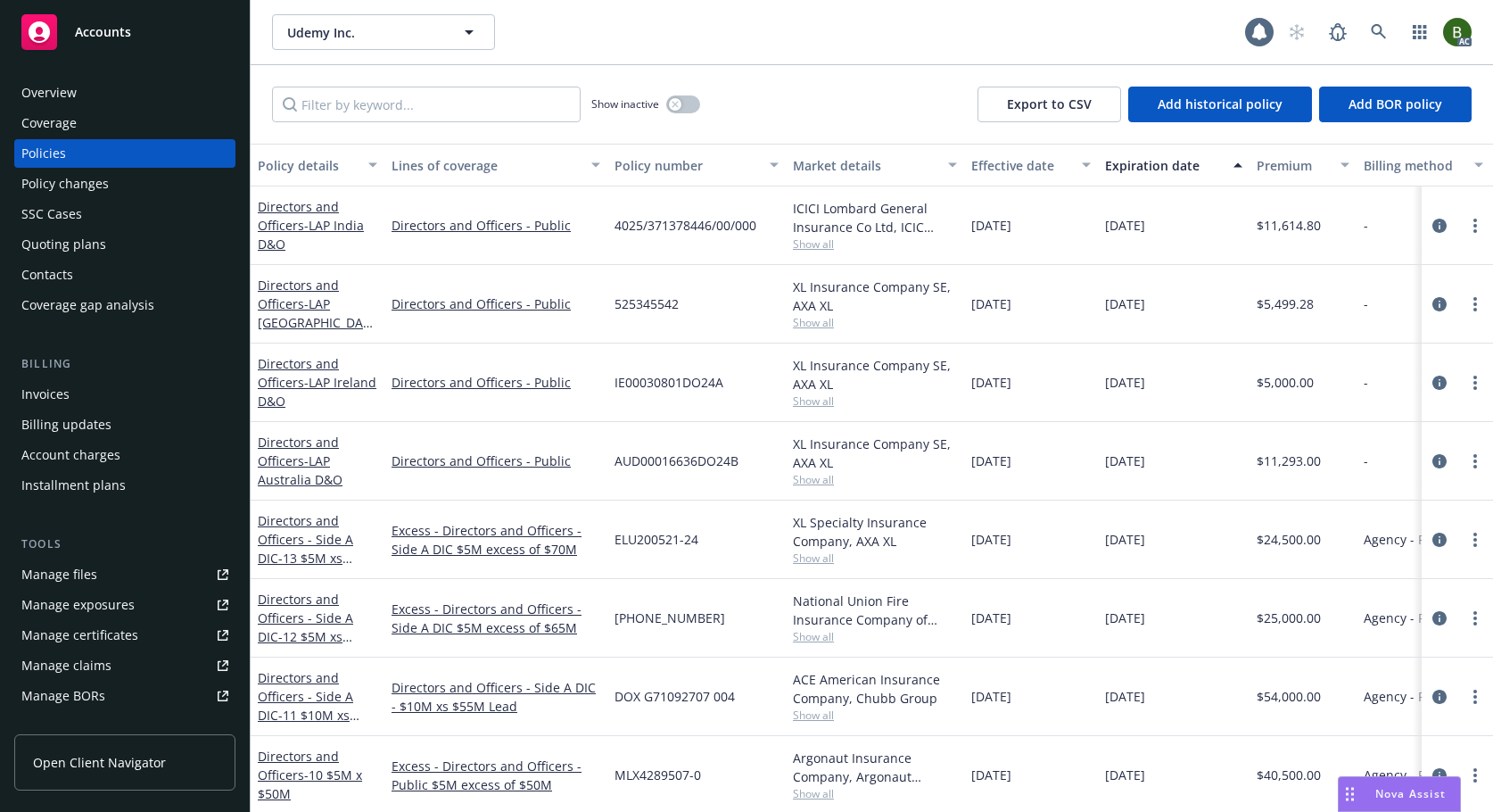 Image resolution: width=1493 pixels, height=812 pixels. Describe the element at coordinates (66, 665) in the screenshot. I see `div: Manage claims` at that location.